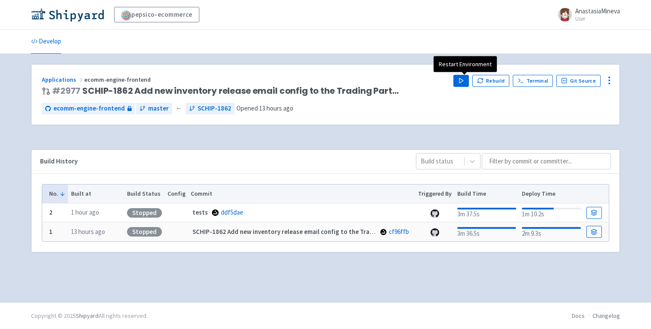 The height and width of the screenshot is (329, 651). What do you see at coordinates (85, 212) in the screenshot?
I see `time: 1 hour ago` at bounding box center [85, 212].